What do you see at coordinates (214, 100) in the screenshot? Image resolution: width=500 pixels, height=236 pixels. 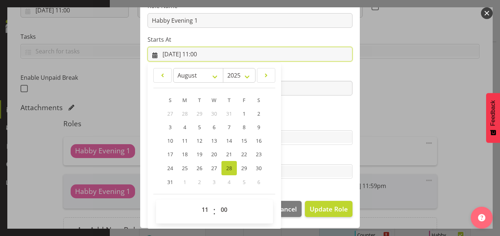 I see `span: W` at bounding box center [214, 100].